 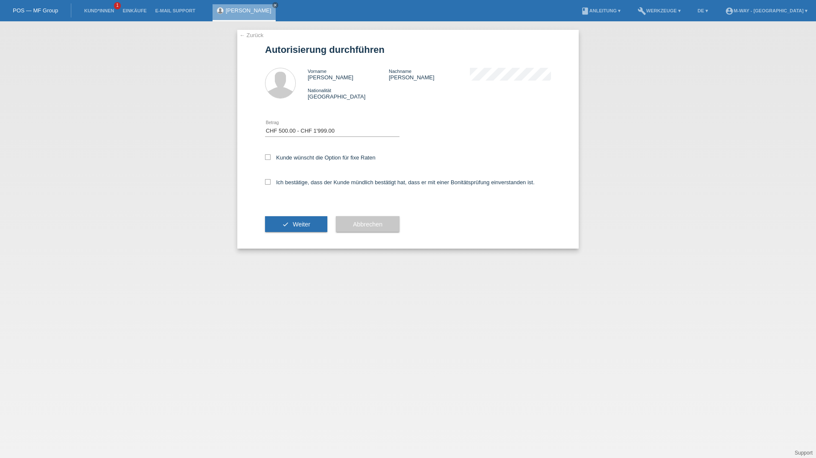 I want to click on button: Abbrechen, so click(x=368, y=225).